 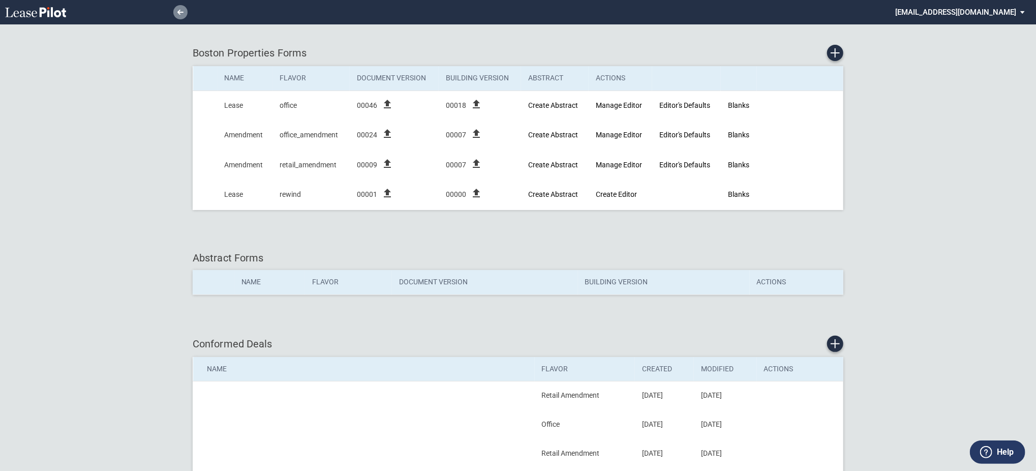 I want to click on td: office_amendment, so click(x=311, y=135).